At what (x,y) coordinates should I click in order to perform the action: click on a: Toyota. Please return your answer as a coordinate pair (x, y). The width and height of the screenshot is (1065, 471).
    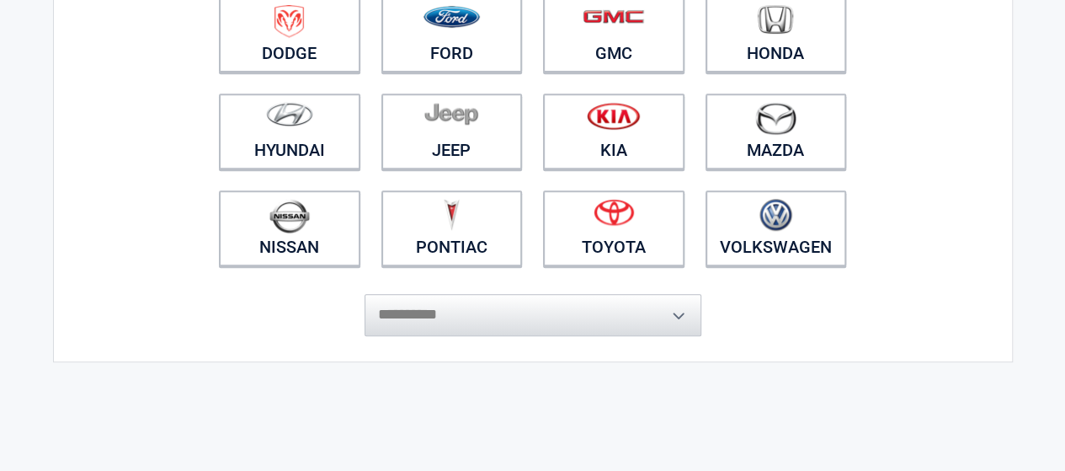
    Looking at the image, I should click on (614, 228).